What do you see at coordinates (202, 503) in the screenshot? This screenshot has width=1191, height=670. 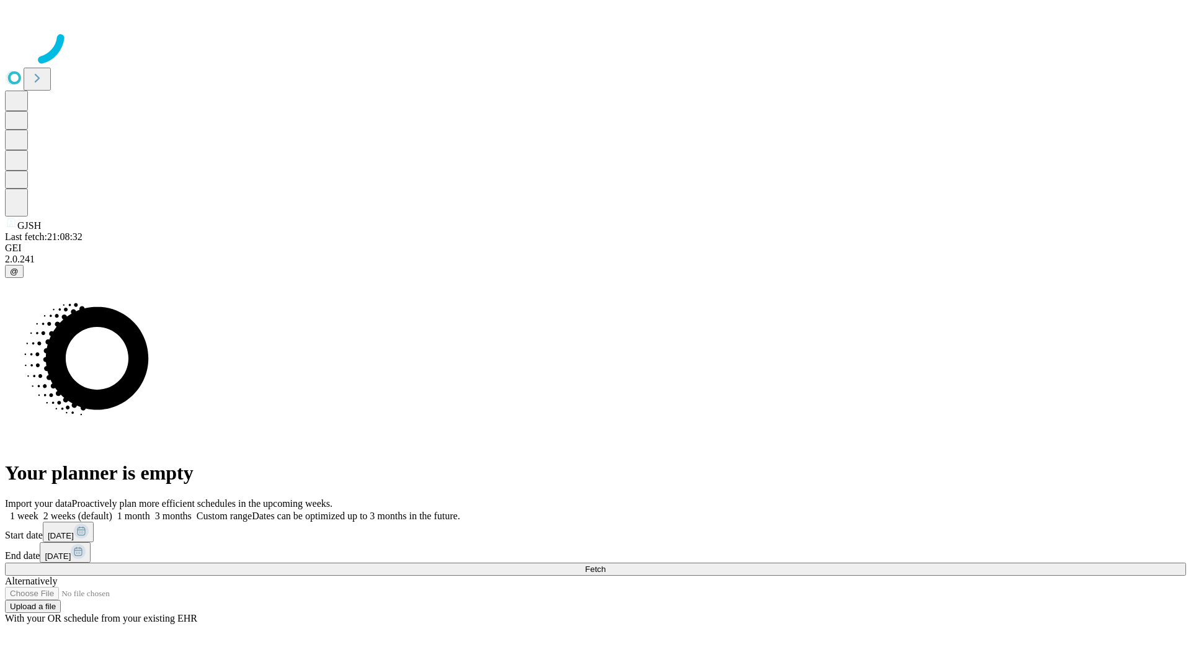 I see `span: Proactively plan more efficient schedules in the upcoming weeks.` at bounding box center [202, 503].